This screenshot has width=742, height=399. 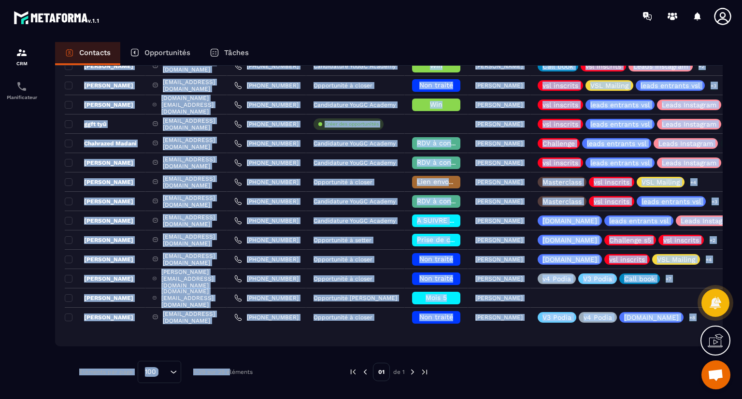 What do you see at coordinates (669, 279) in the screenshot?
I see `p: +7` at bounding box center [669, 279].